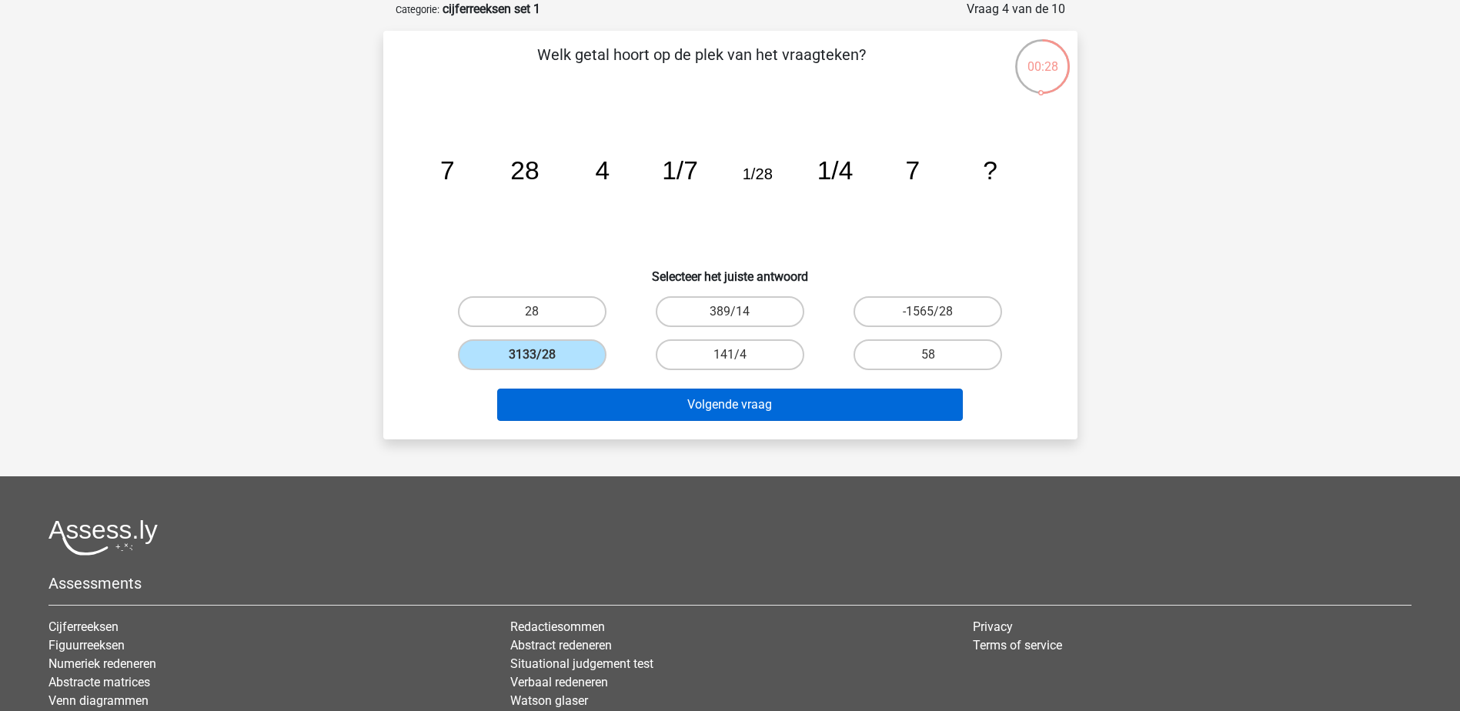 The height and width of the screenshot is (711, 1460). What do you see at coordinates (1042, 57) in the screenshot?
I see `div: 00:28` at bounding box center [1042, 57].